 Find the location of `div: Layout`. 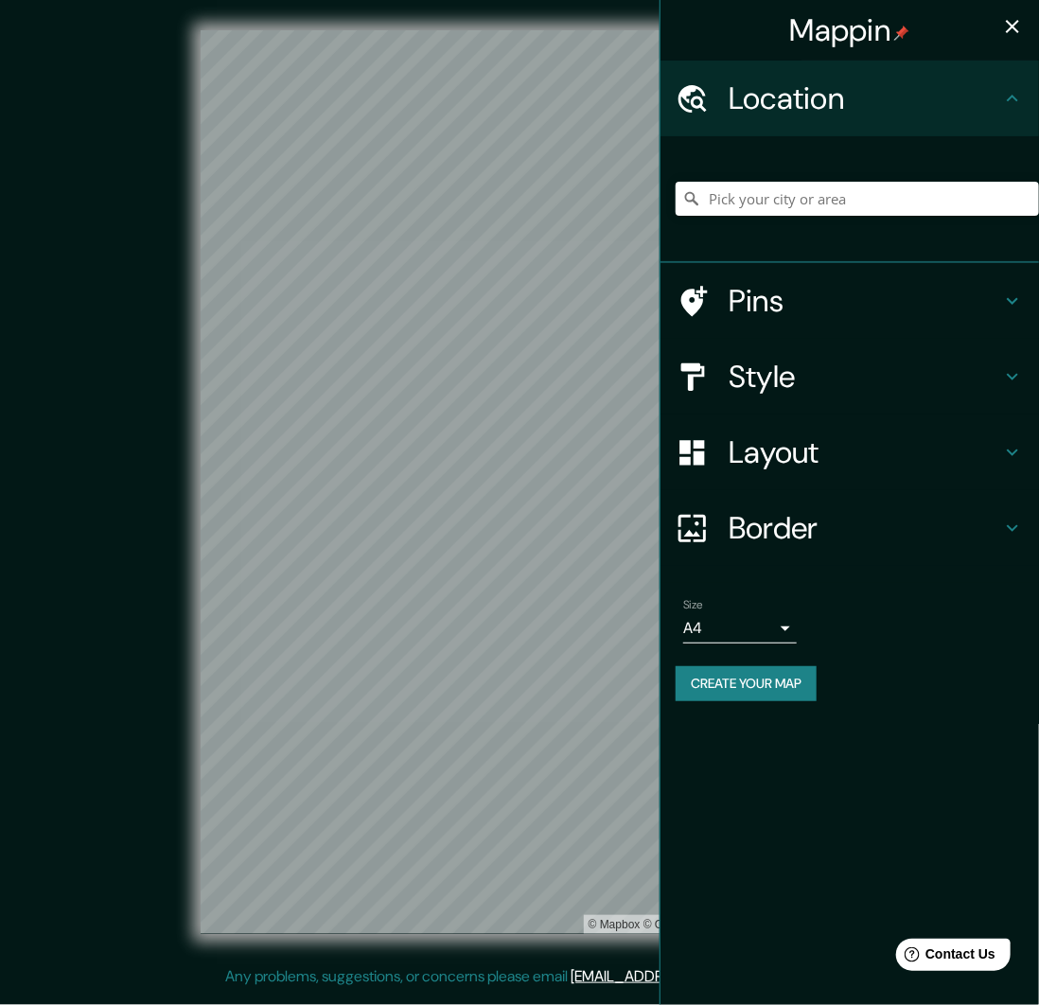

div: Layout is located at coordinates (850, 452).